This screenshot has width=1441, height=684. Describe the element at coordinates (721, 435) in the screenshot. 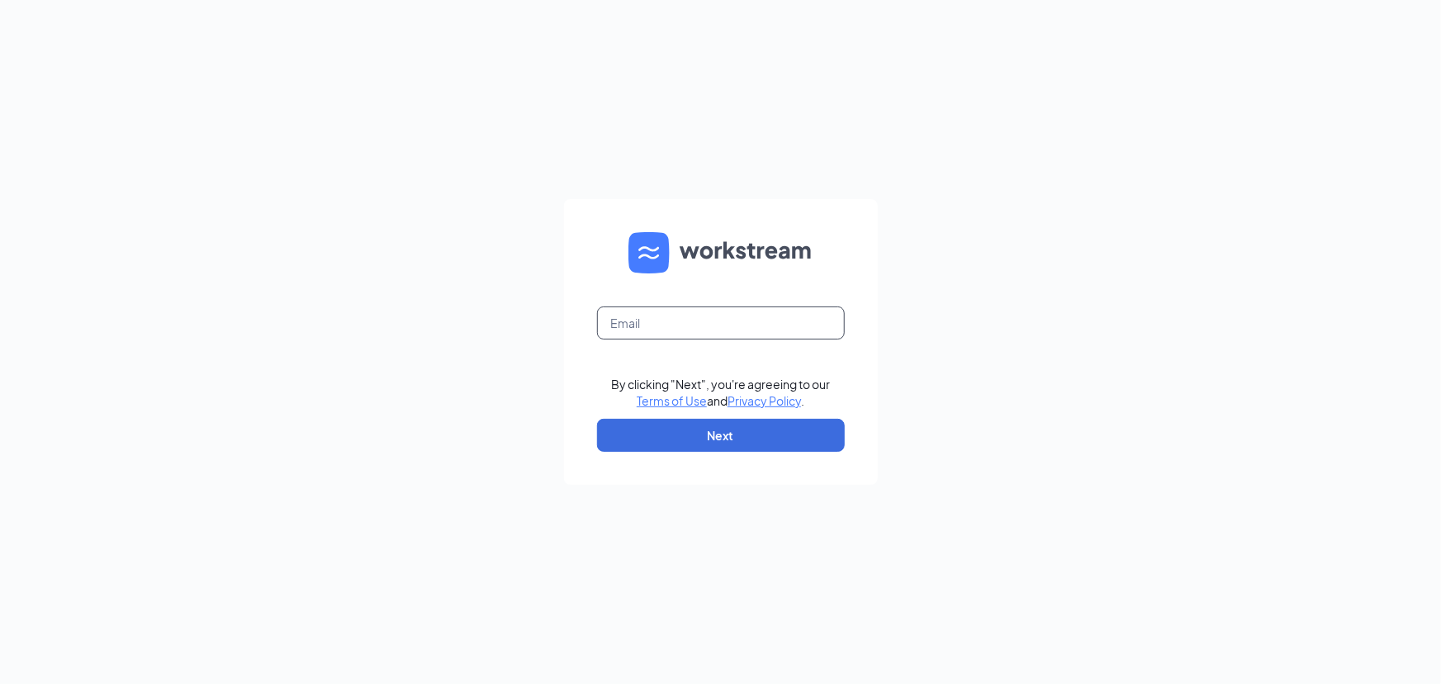

I see `button: Next` at that location.